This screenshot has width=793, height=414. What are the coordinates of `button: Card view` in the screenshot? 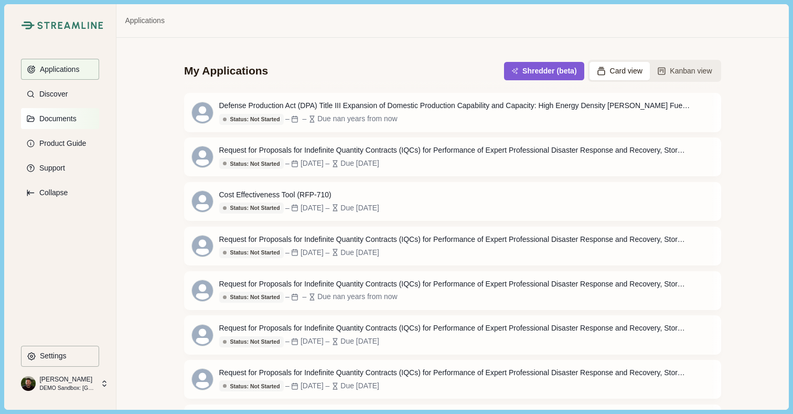 It's located at (619, 71).